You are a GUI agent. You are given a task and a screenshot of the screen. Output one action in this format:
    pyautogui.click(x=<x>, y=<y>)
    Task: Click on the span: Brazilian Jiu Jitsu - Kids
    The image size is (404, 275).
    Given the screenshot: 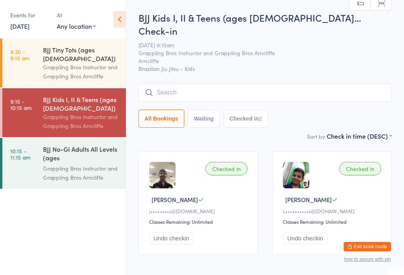 What is the action you would take?
    pyautogui.click(x=265, y=69)
    